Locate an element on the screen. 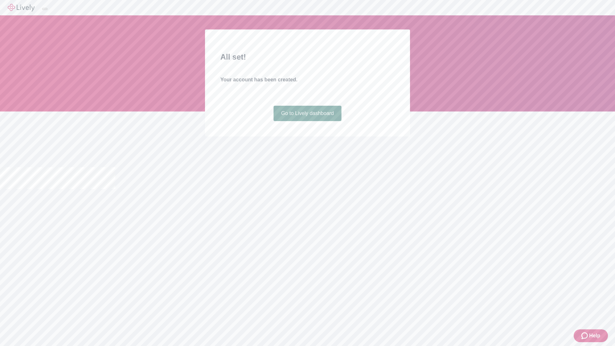 The image size is (615, 346). svg: Zendesk support icon is located at coordinates (585, 335).